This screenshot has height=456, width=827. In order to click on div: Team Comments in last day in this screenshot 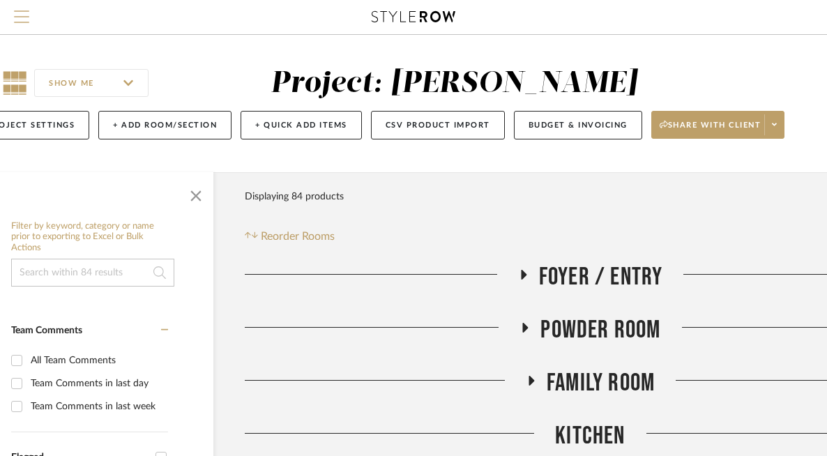, I will do `click(98, 383)`.